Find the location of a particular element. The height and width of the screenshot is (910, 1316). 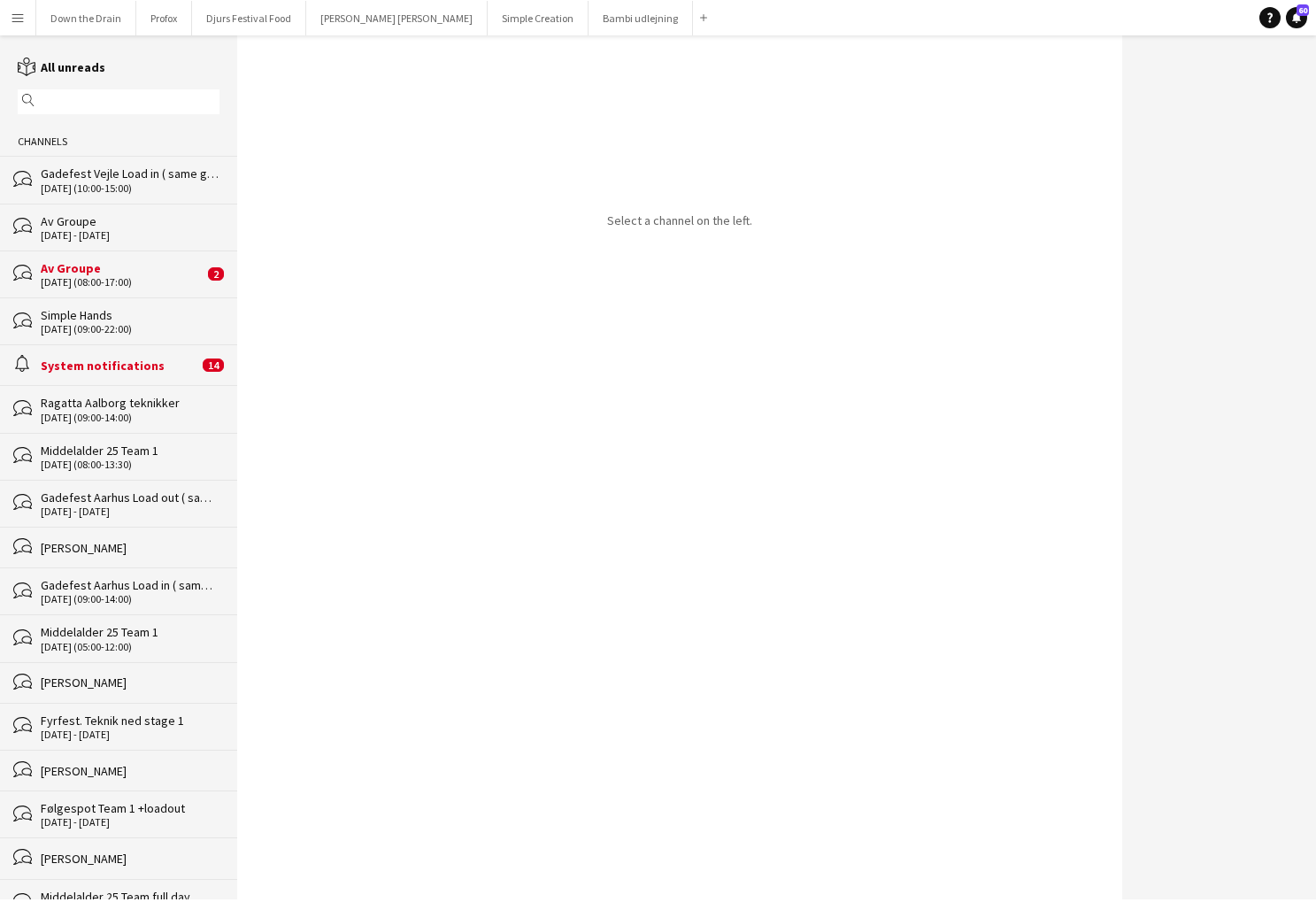

div: Følgespot Team 1 +loadout is located at coordinates (130, 808).